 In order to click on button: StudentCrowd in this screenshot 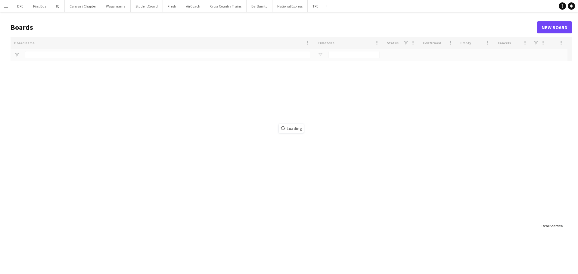, I will do `click(147, 6)`.